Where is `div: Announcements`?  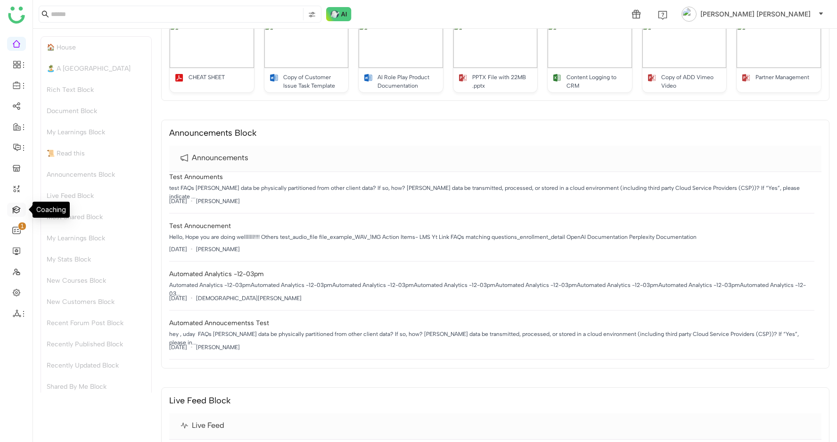
div: Announcements is located at coordinates (220, 158).